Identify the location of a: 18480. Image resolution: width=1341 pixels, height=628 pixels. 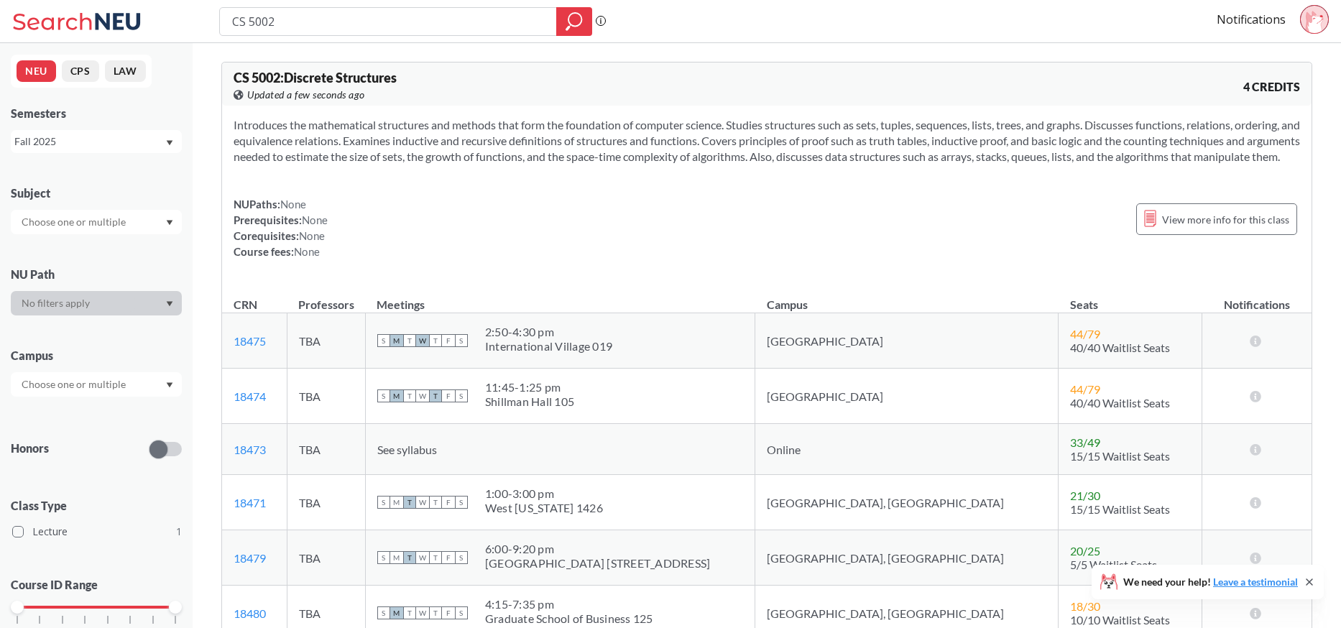
(249, 613).